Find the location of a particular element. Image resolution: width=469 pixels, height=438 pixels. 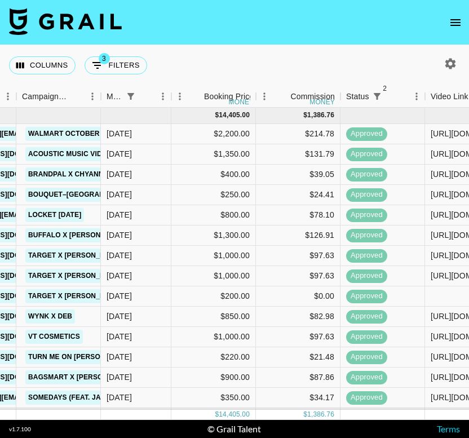

div: $850.00 is located at coordinates (214, 317).